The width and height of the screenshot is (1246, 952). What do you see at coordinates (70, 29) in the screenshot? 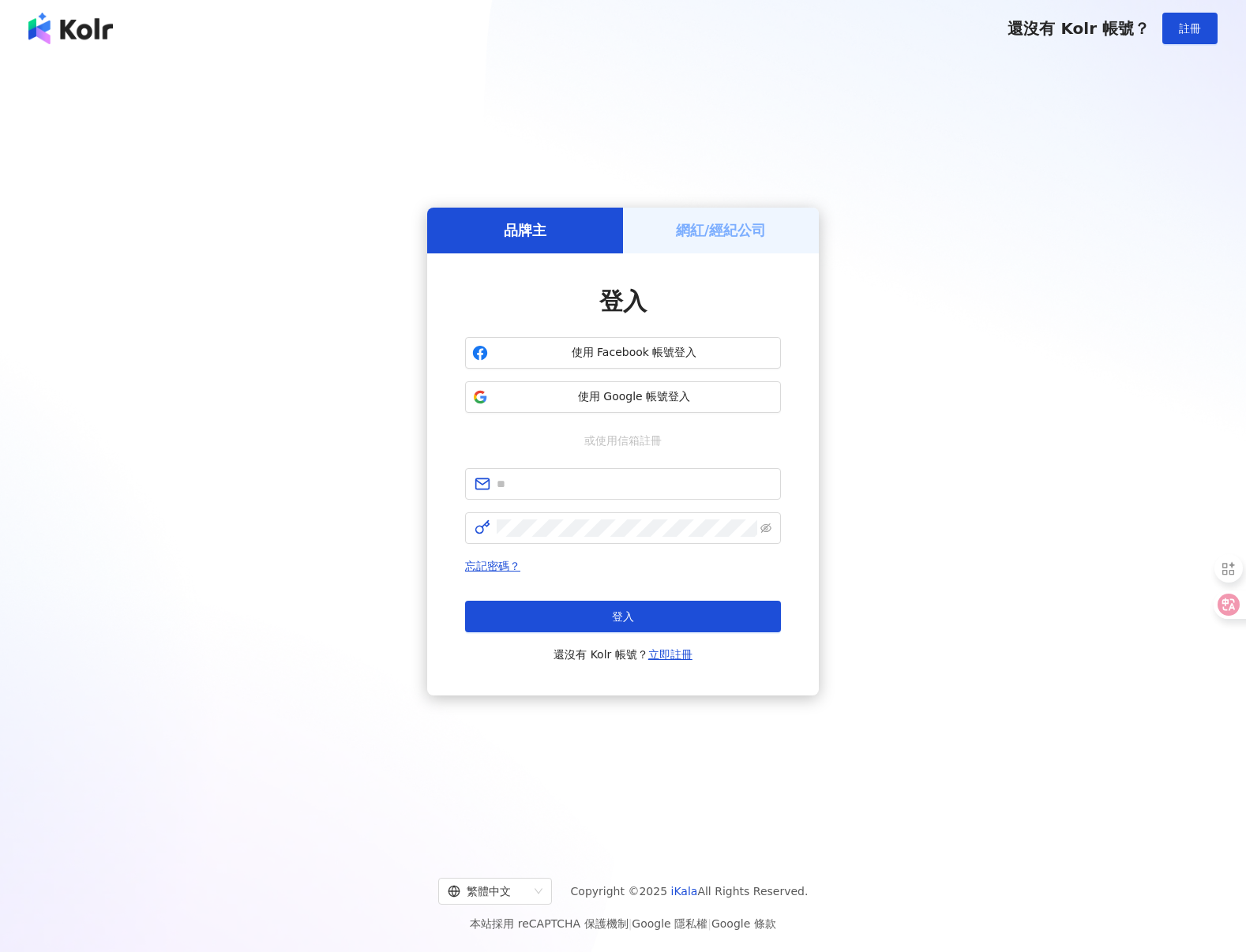
I see `img: logo` at bounding box center [70, 29].